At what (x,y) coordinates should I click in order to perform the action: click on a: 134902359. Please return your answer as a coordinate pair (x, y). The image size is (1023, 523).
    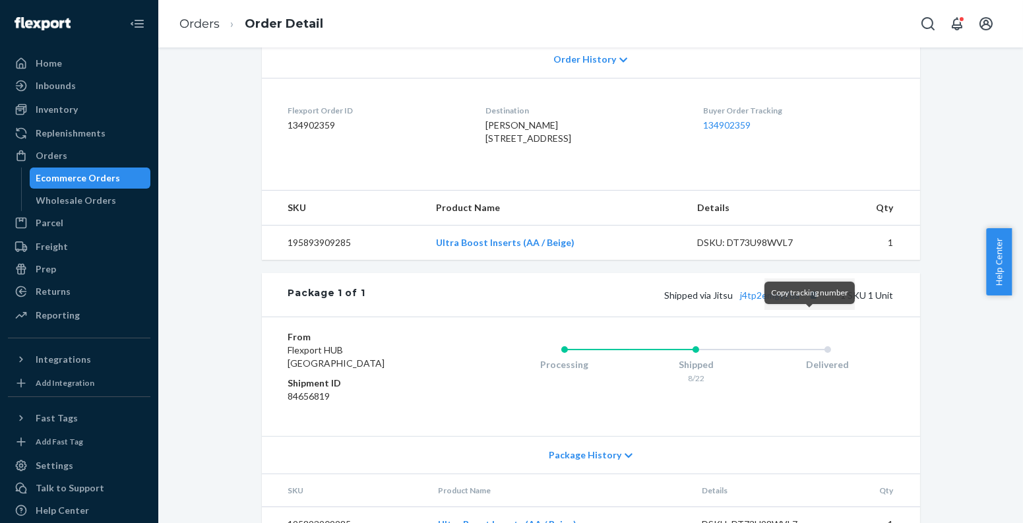
    Looking at the image, I should click on (727, 125).